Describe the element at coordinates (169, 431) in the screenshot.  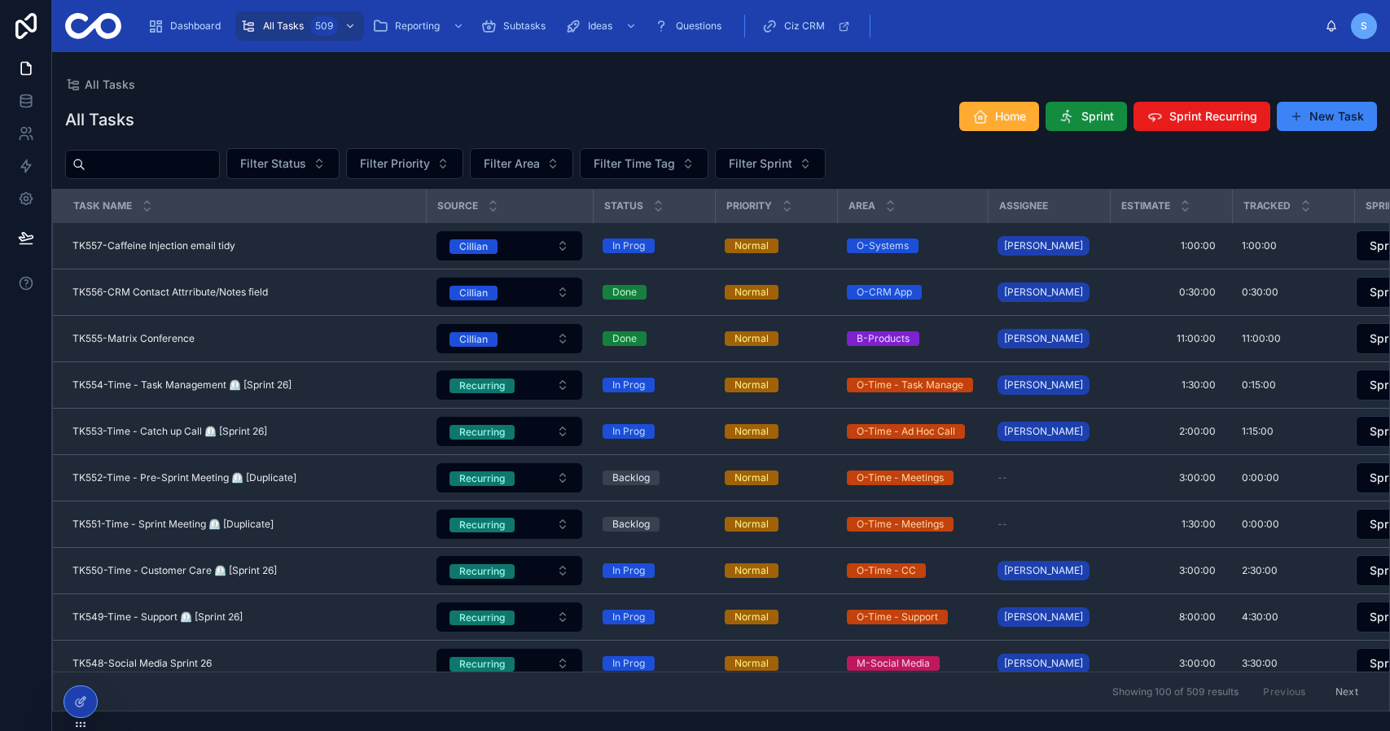
I see `span: TK553-Time - Catch up Call ⏲️ [Sprint 26]` at that location.